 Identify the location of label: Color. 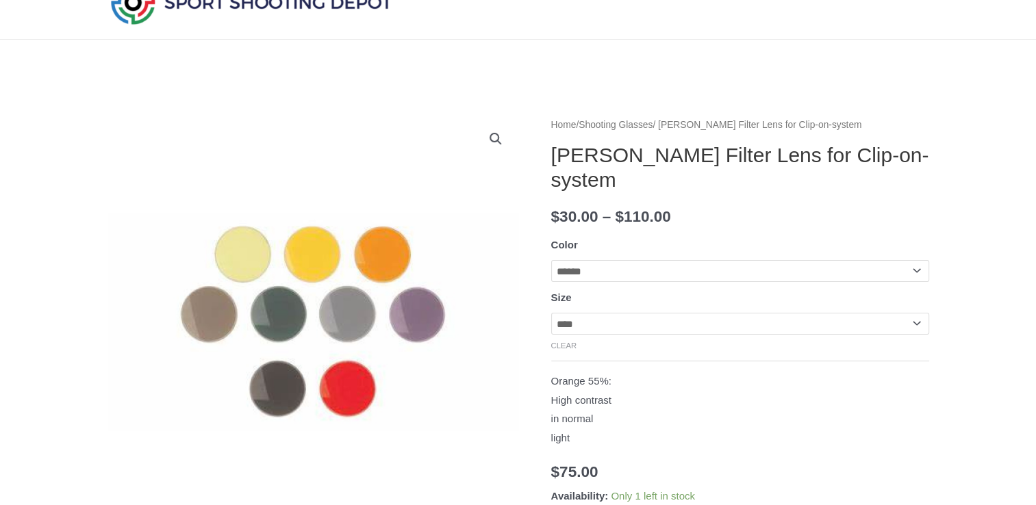
(564, 244).